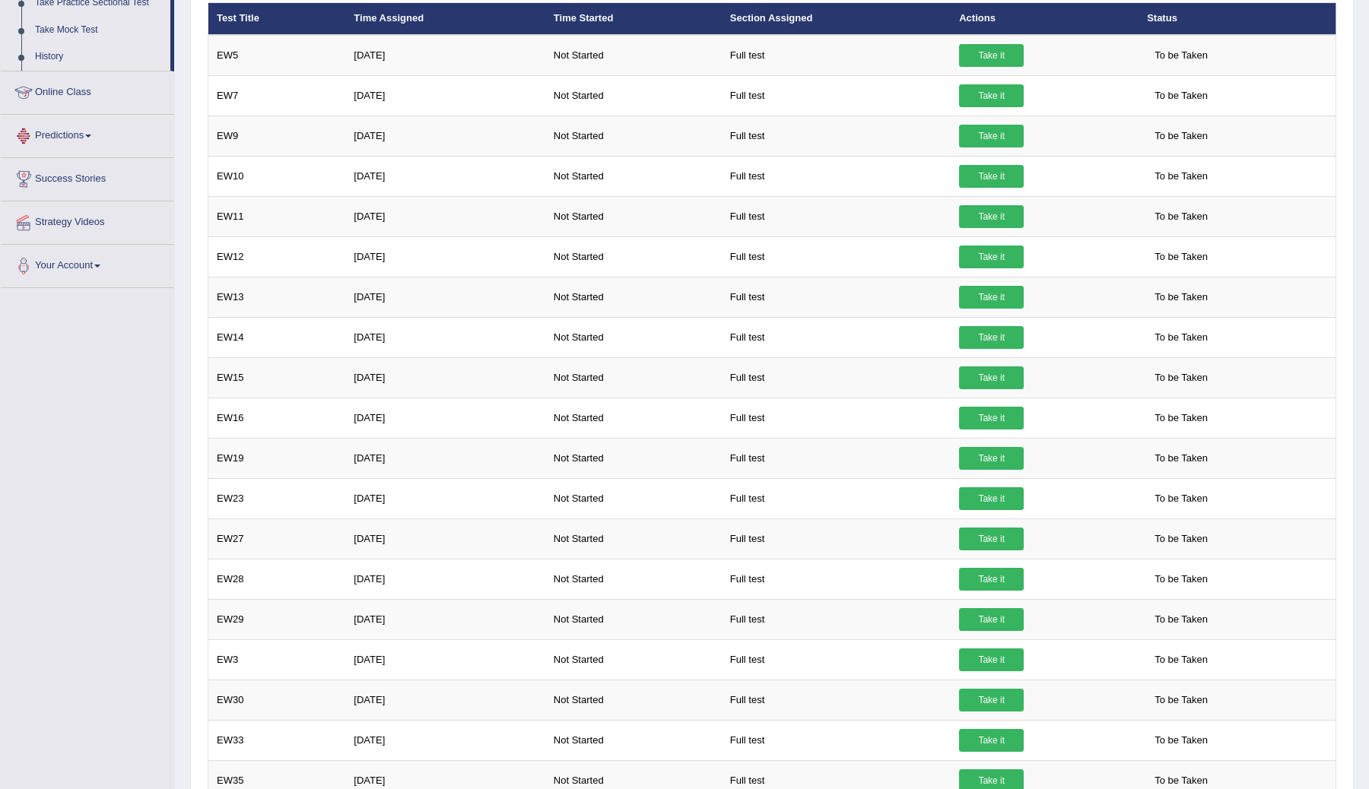 Image resolution: width=1369 pixels, height=789 pixels. What do you see at coordinates (277, 458) in the screenshot?
I see `td: EW19` at bounding box center [277, 458].